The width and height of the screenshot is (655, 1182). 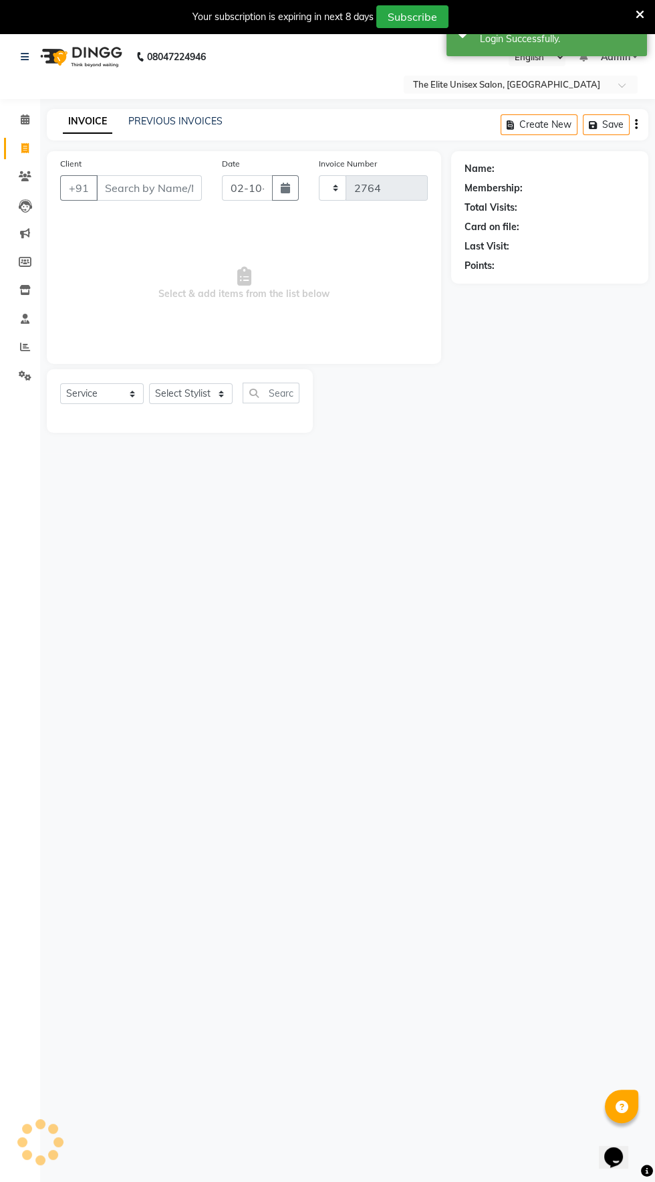 I want to click on input: Search by Name/Mobile/Email/Code, so click(x=149, y=188).